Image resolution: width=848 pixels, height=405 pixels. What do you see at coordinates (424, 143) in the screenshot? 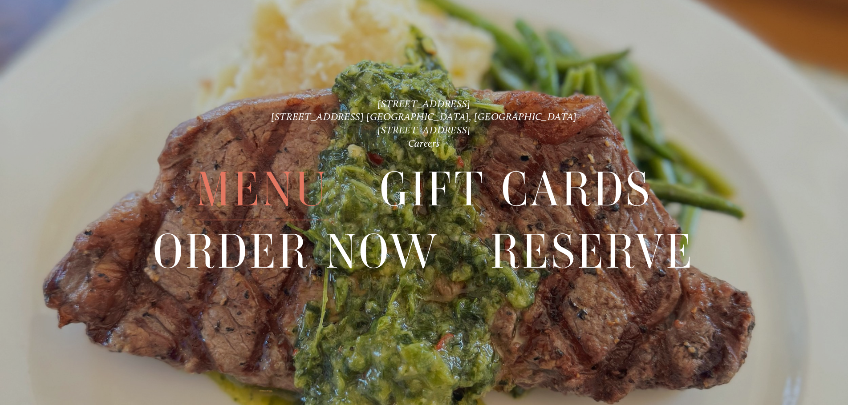
I see `a: Careers` at bounding box center [424, 143].